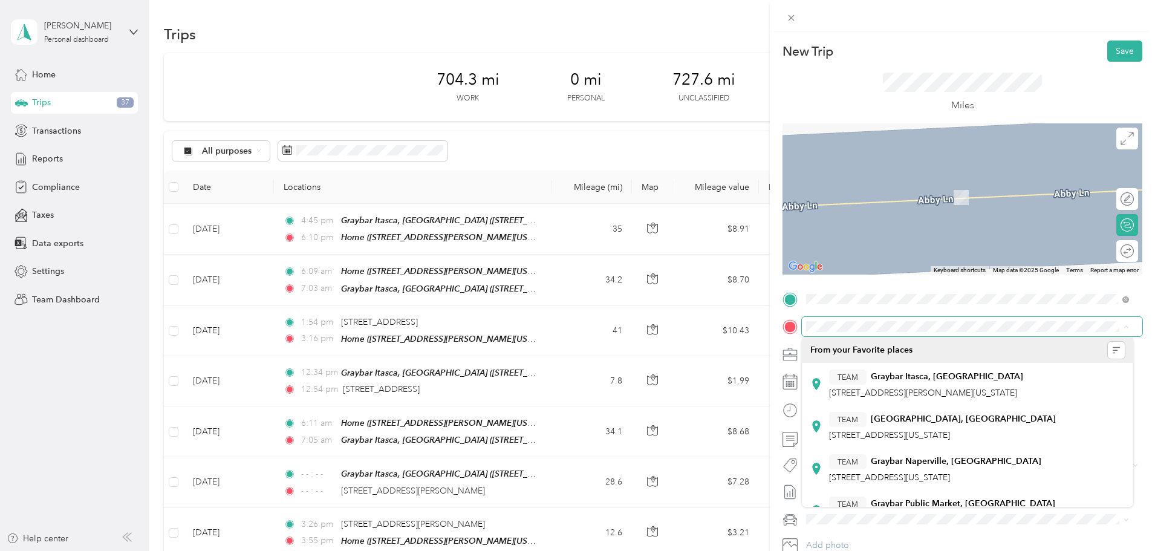  What do you see at coordinates (805, 267) in the screenshot?
I see `img: Google` at bounding box center [805, 267].